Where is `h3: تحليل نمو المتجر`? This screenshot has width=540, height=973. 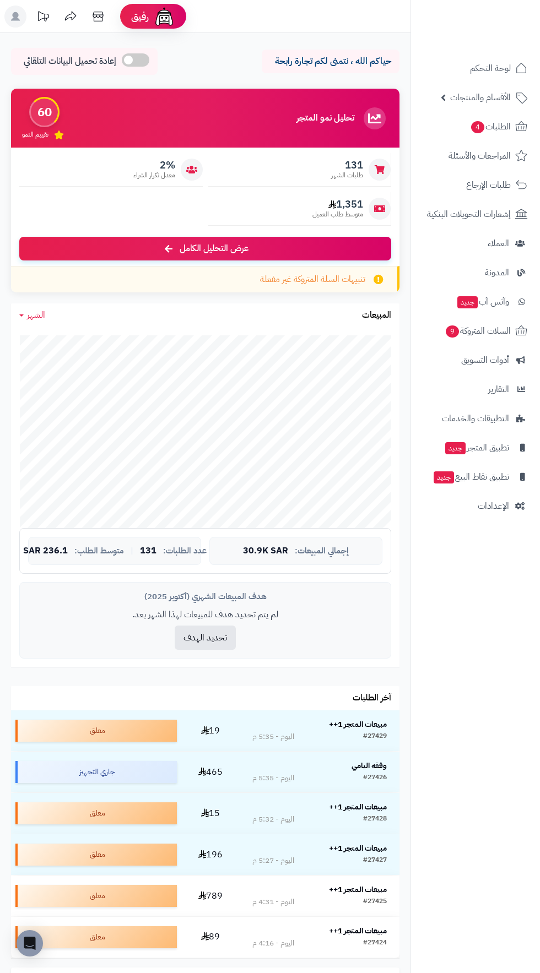
h3: تحليل نمو المتجر is located at coordinates (325, 118).